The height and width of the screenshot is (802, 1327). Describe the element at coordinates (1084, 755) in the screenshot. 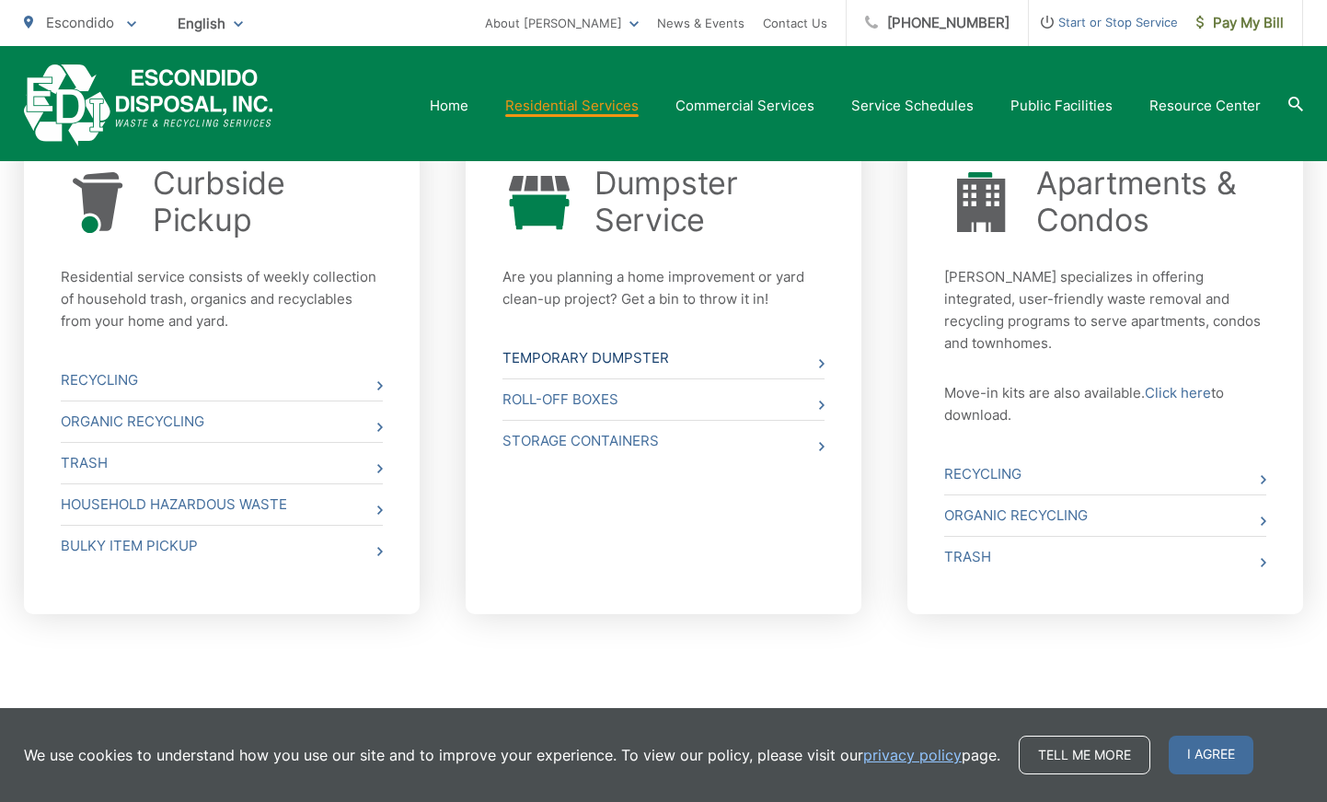

I see `a: Tell me more` at that location.